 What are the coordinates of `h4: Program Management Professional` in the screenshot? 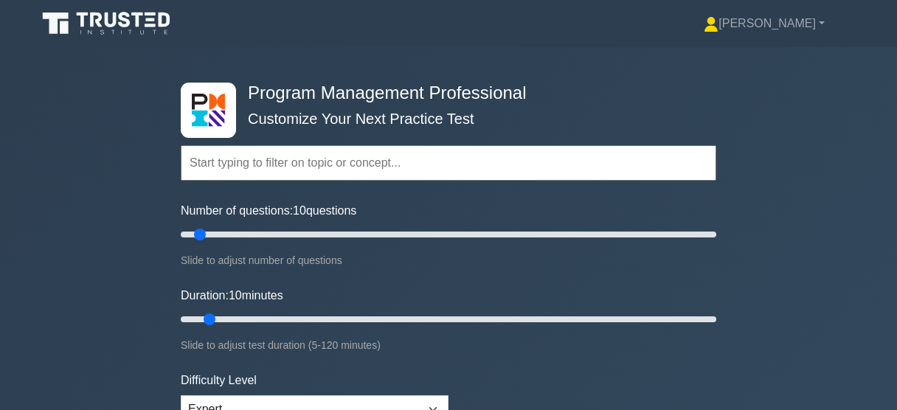 It's located at (443, 93).